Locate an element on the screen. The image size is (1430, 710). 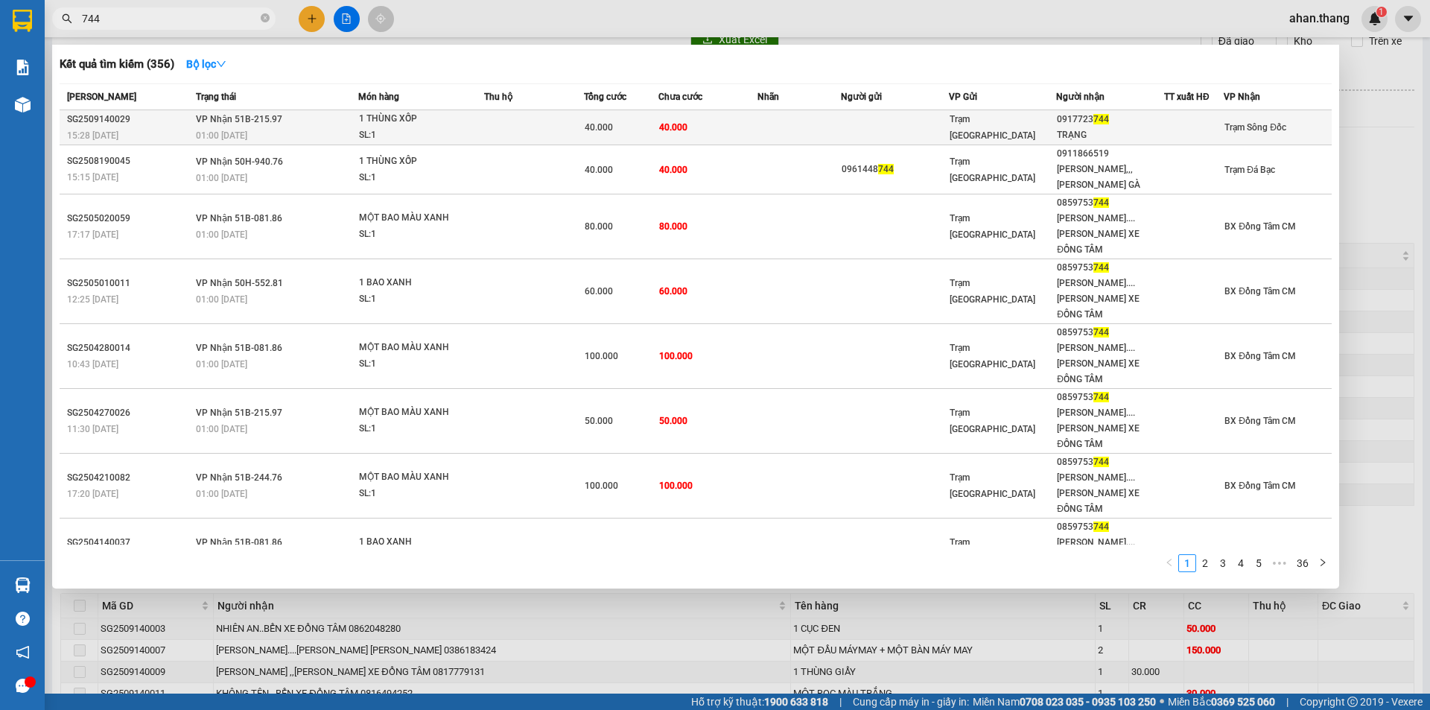
a: 36 is located at coordinates (1302, 563).